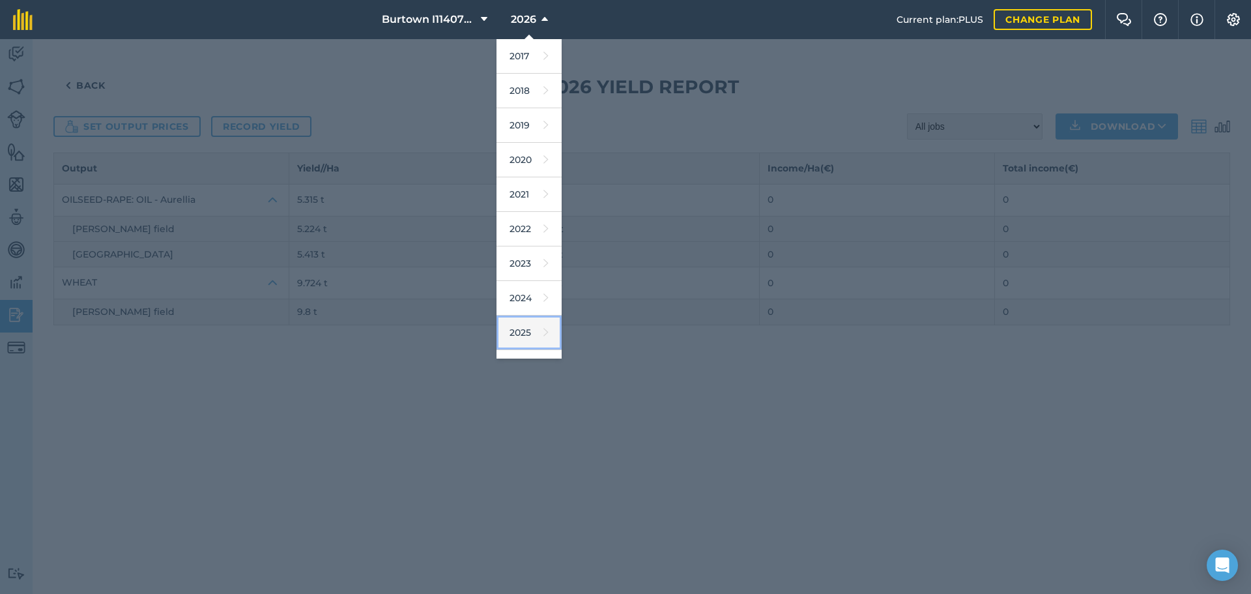 The height and width of the screenshot is (594, 1251). Describe the element at coordinates (939, 20) in the screenshot. I see `span: Current plan : PLUS` at that location.